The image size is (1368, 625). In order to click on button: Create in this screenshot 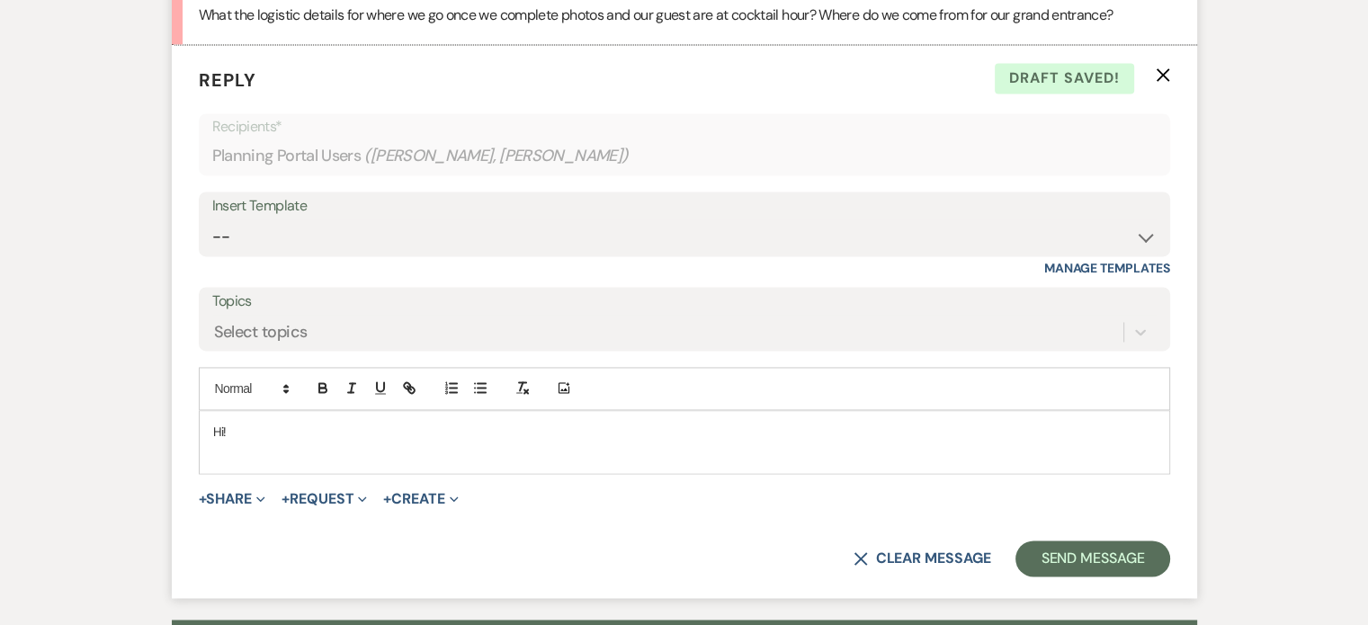, I will do `click(420, 499)`.